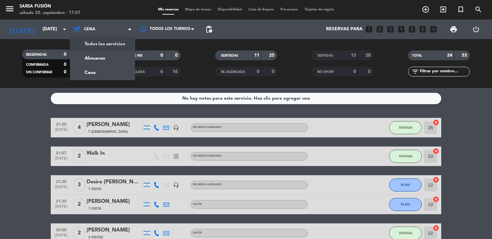 This screenshot has height=239, width=492. Describe the element at coordinates (64, 29) in the screenshot. I see `i: arrow_drop_down` at that location.